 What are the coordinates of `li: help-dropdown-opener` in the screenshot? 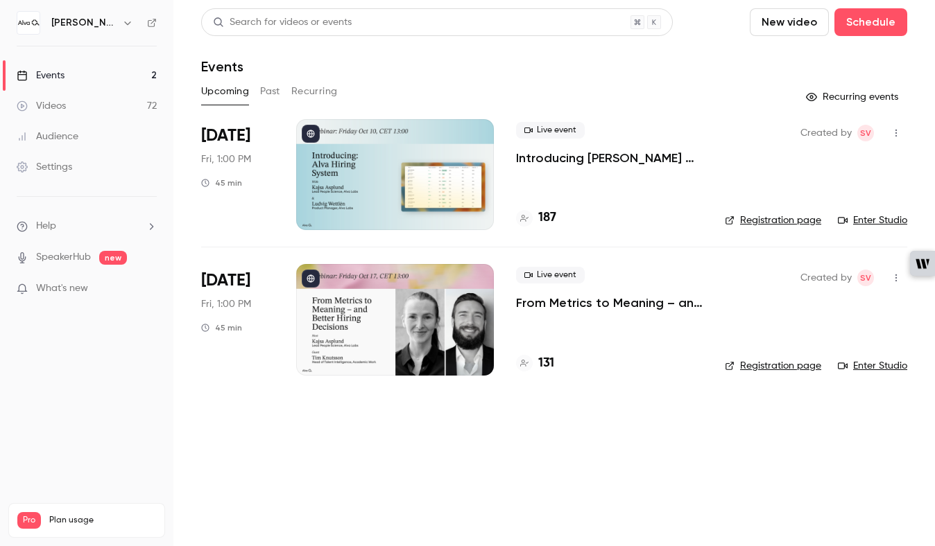 It's located at (87, 226).